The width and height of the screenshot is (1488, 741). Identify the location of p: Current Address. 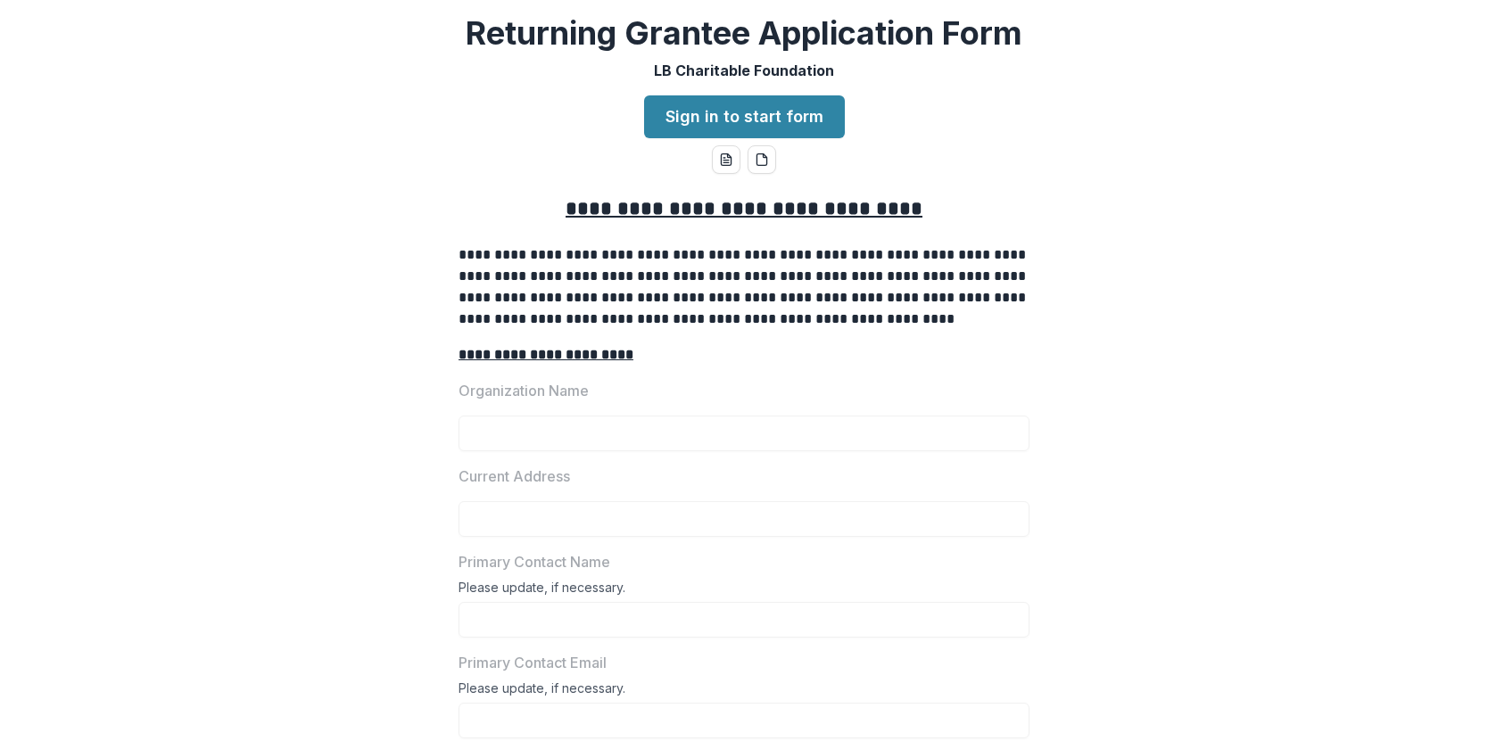
(514, 476).